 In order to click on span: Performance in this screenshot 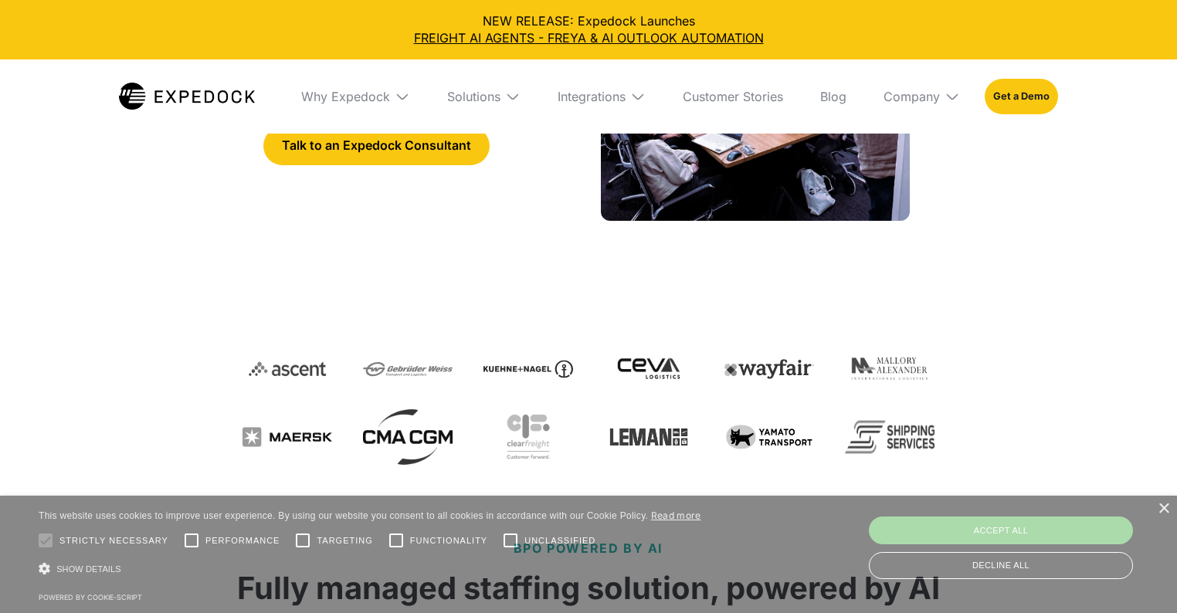, I will do `click(242, 540)`.